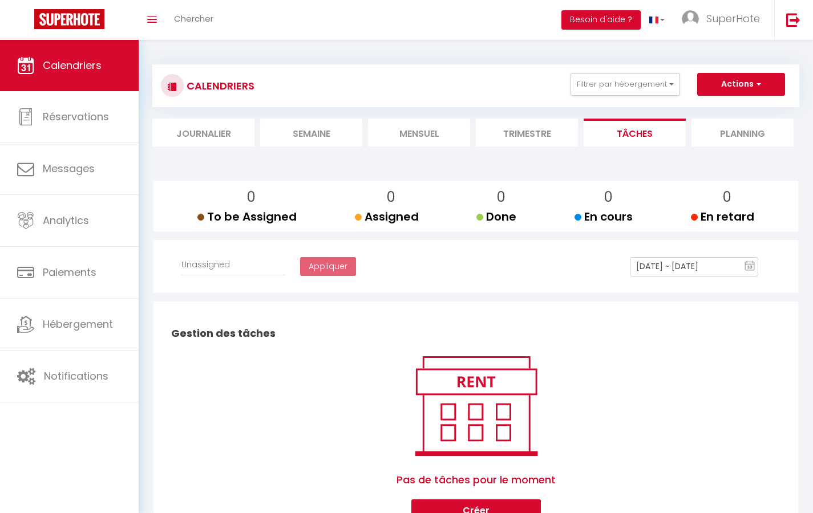  What do you see at coordinates (526, 132) in the screenshot?
I see `li: Trimestre` at bounding box center [526, 132].